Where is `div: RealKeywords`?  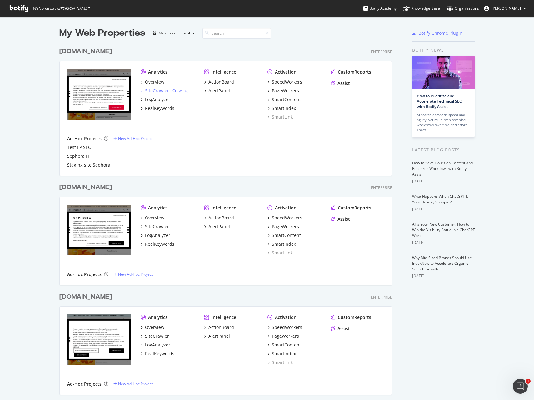 div: RealKeywords is located at coordinates (160, 244).